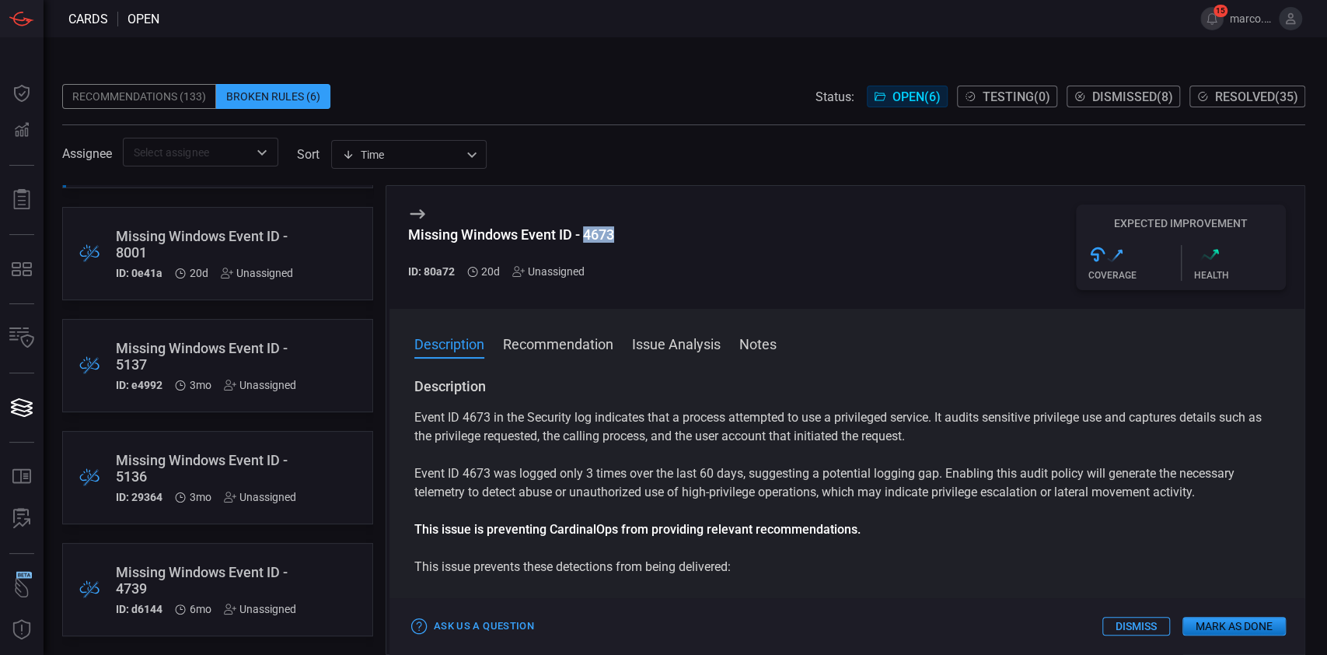 The width and height of the screenshot is (1327, 655). I want to click on h3: Description, so click(847, 386).